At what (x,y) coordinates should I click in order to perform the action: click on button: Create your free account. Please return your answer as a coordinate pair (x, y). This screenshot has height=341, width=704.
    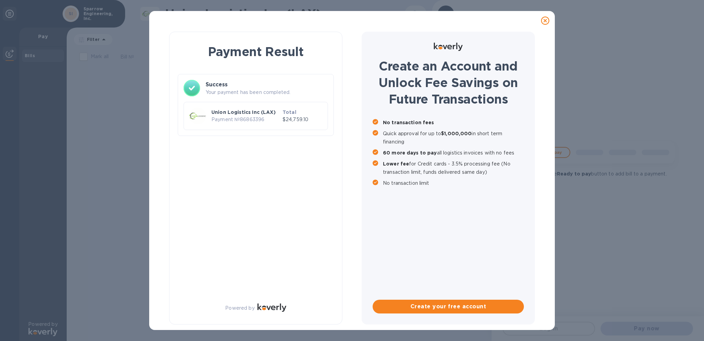
    Looking at the image, I should click on (448, 306).